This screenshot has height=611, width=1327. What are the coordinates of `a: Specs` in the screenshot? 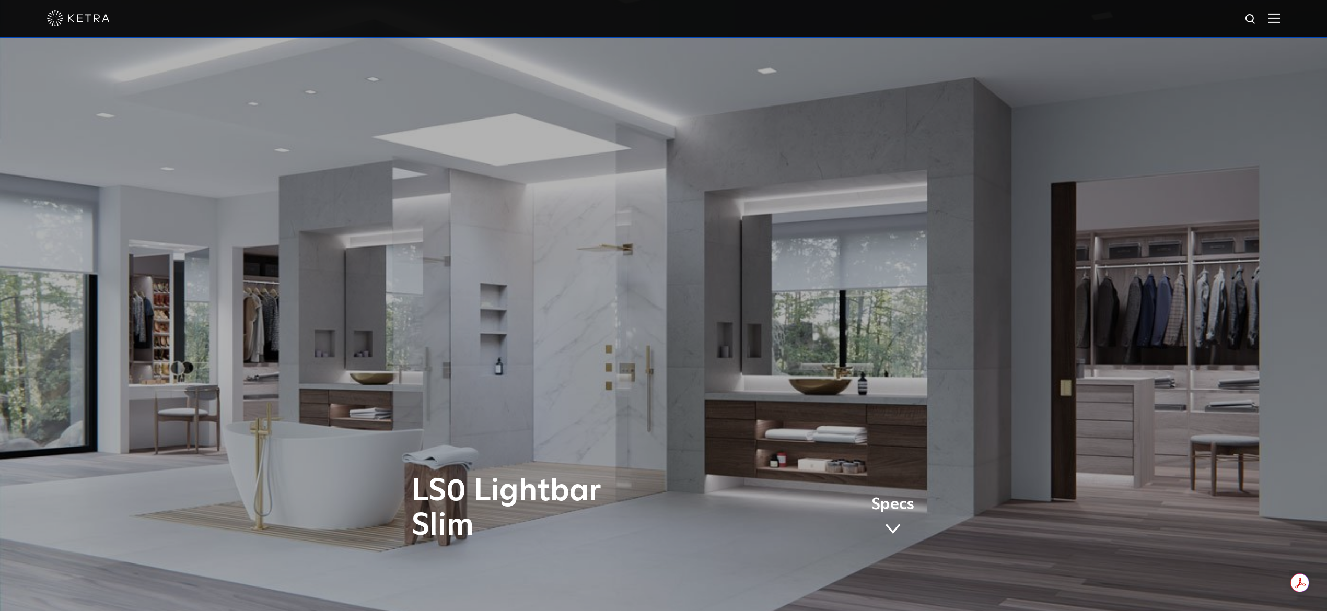 It's located at (893, 518).